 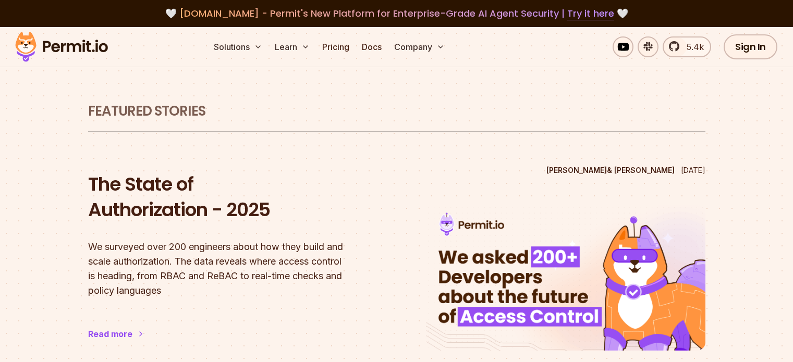 What do you see at coordinates (397, 112) in the screenshot?
I see `h1: Featured Stories` at bounding box center [397, 112].